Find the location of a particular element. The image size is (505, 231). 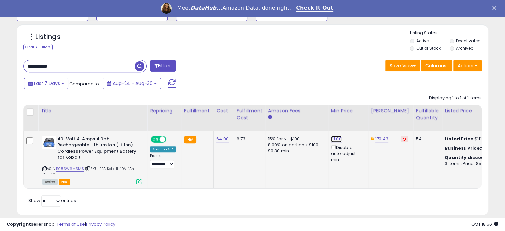

div: Fulfillment Cost is located at coordinates (249, 114).